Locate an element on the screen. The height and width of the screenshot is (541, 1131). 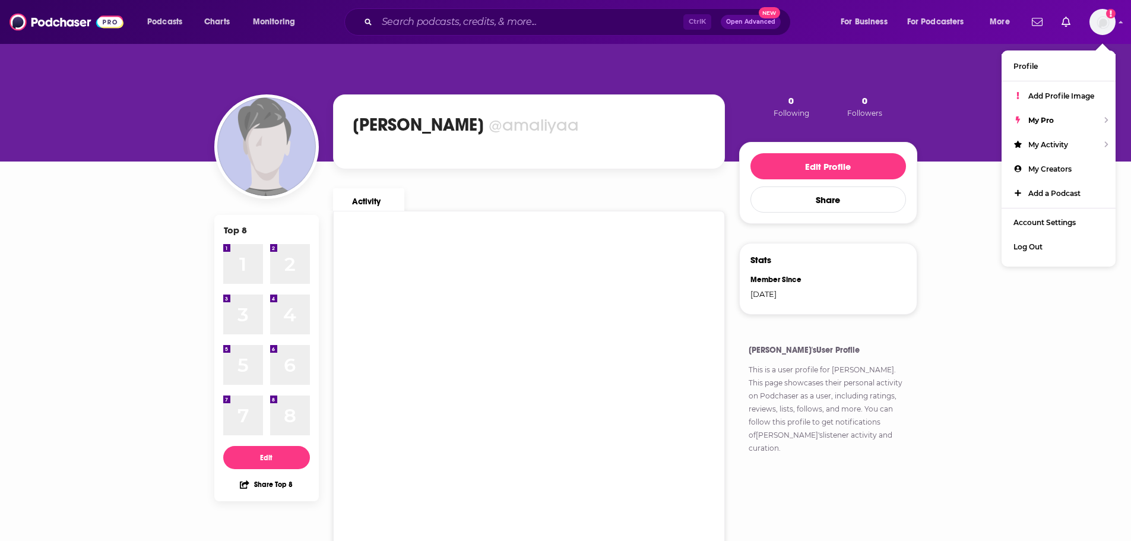
svg: Add a profile image is located at coordinates (1111, 14).